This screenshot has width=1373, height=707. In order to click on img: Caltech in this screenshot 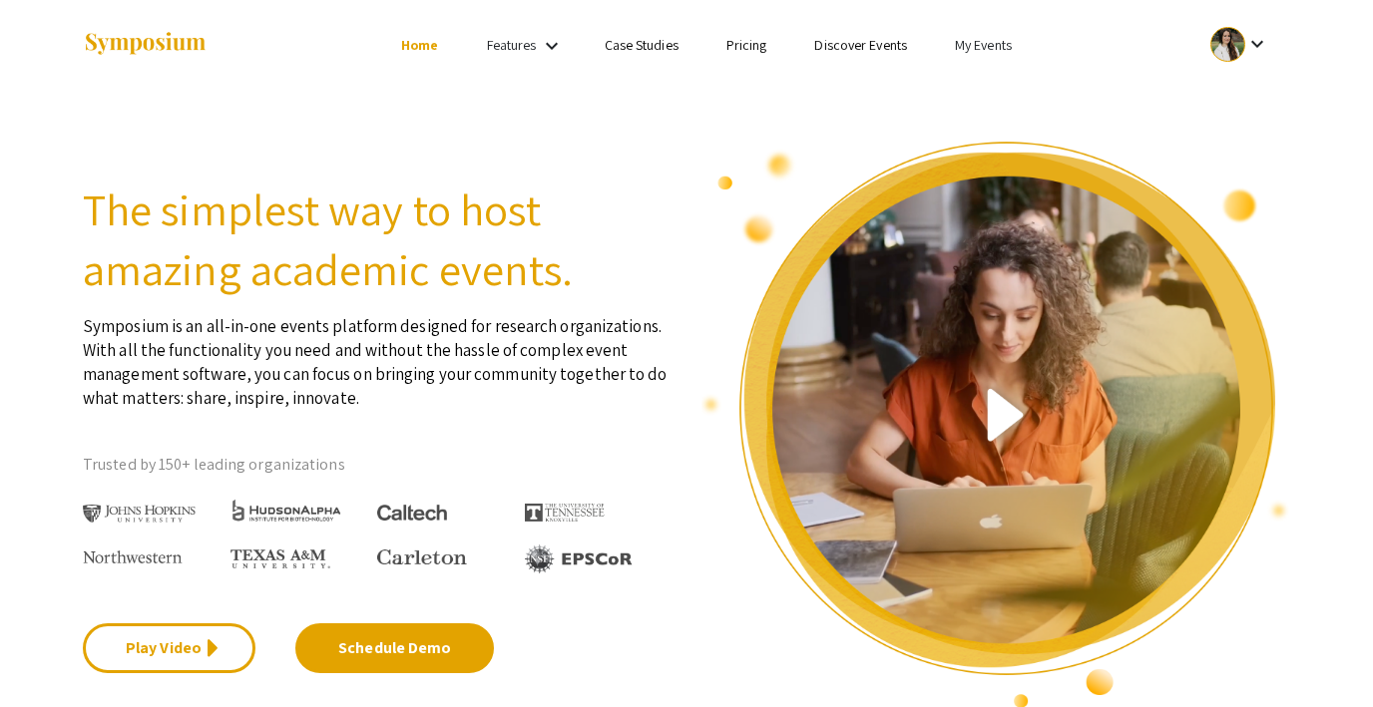, I will do `click(412, 513)`.